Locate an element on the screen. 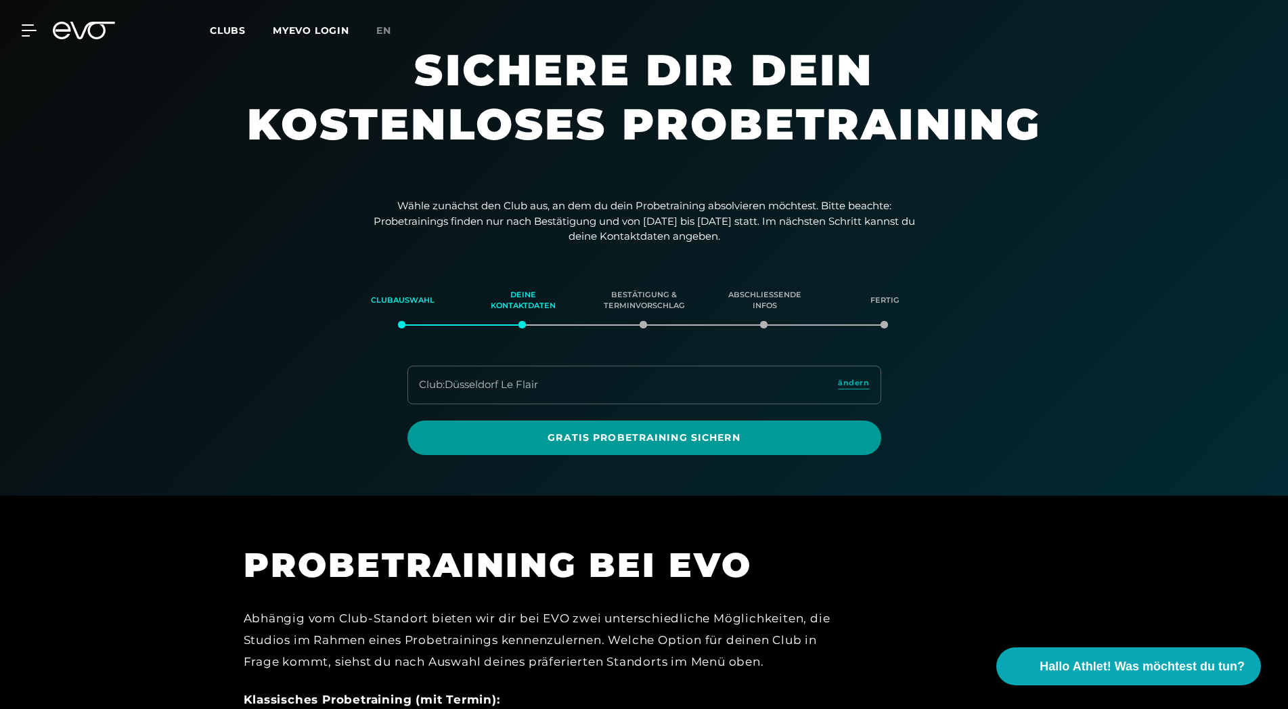  div: Deine Kontaktdaten is located at coordinates (523, 301).